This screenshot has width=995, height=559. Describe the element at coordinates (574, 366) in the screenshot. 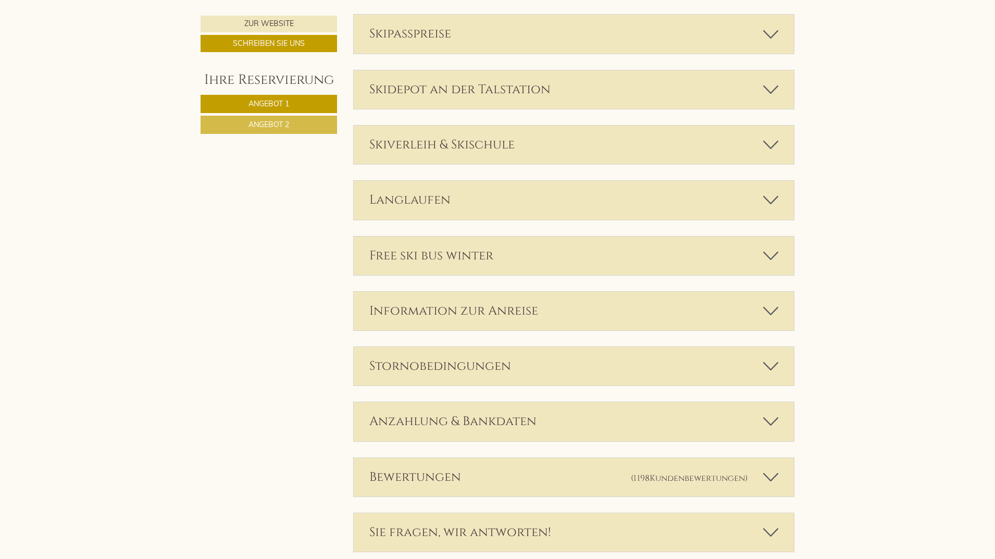

I see `div: Stornobedingungen` at that location.